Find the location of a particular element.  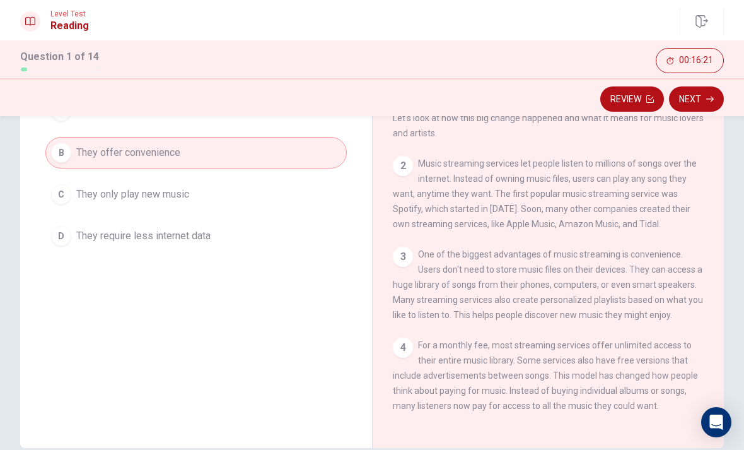

span: Level Test is located at coordinates (69, 14).